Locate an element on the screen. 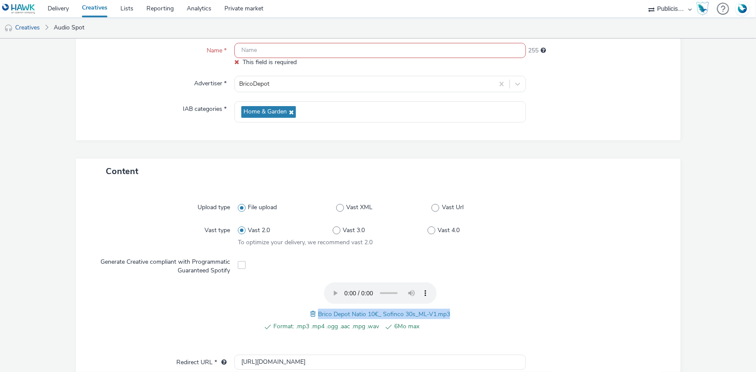 This screenshot has width=756, height=372. span: Vast 4.0 is located at coordinates (449, 230).